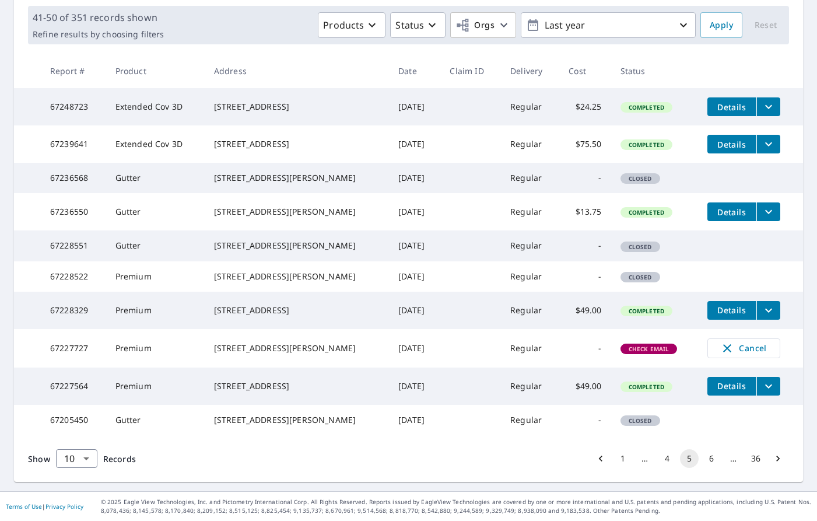 This screenshot has width=817, height=521. What do you see at coordinates (483, 25) in the screenshot?
I see `button: Orgs` at bounding box center [483, 25].